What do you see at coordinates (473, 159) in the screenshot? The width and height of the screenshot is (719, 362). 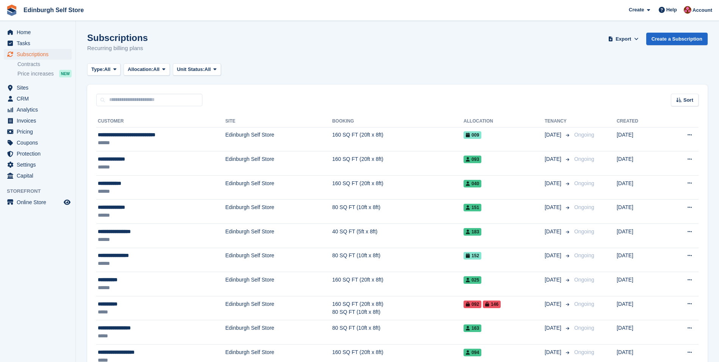 I see `span: 093` at bounding box center [473, 159].